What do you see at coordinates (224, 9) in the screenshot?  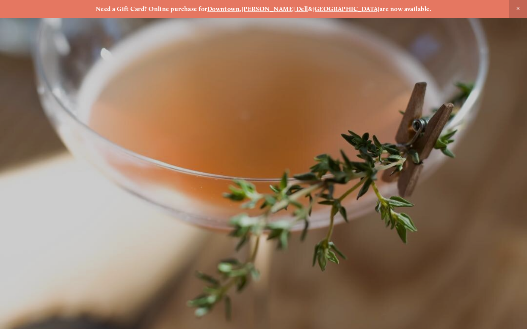 I see `a: Downtown` at bounding box center [224, 9].